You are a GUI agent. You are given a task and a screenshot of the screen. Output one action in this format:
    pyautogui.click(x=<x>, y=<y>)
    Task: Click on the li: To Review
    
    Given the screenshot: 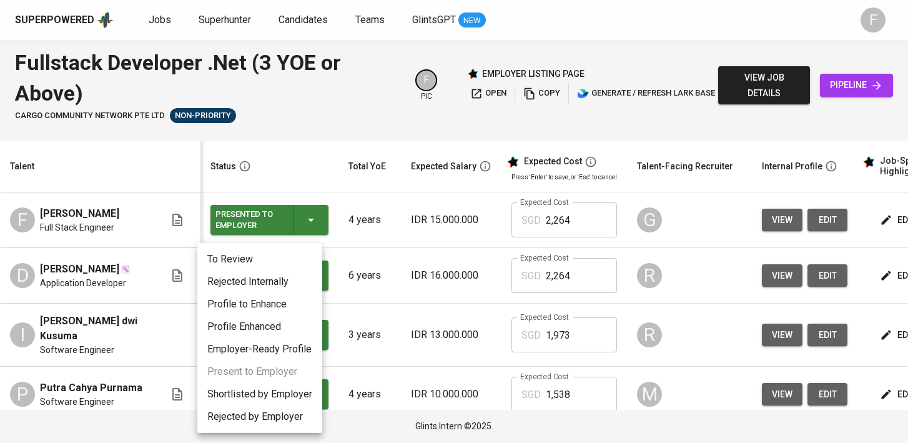 What is the action you would take?
    pyautogui.click(x=260, y=259)
    